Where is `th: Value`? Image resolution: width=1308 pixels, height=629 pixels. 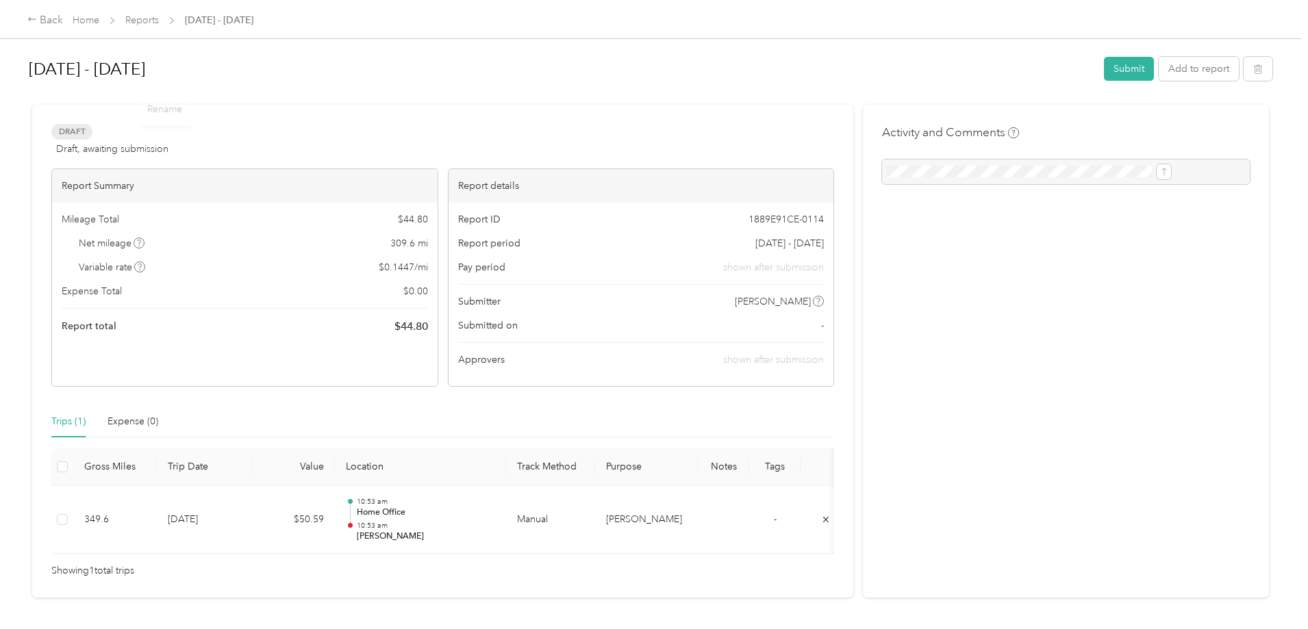 th: Value is located at coordinates (294, 467).